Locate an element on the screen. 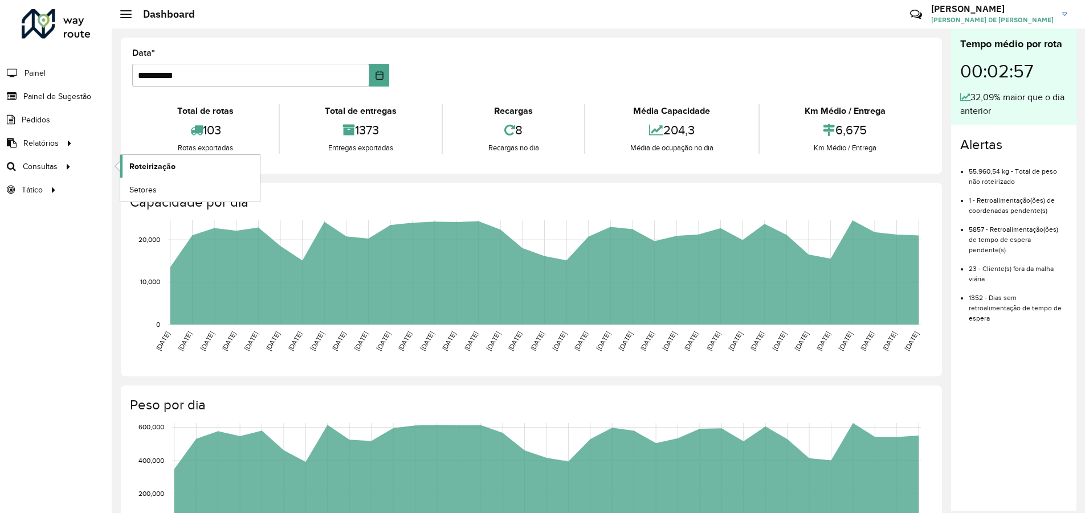 Image resolution: width=1085 pixels, height=513 pixels. div: Média de ocupação no dia is located at coordinates (672, 148).